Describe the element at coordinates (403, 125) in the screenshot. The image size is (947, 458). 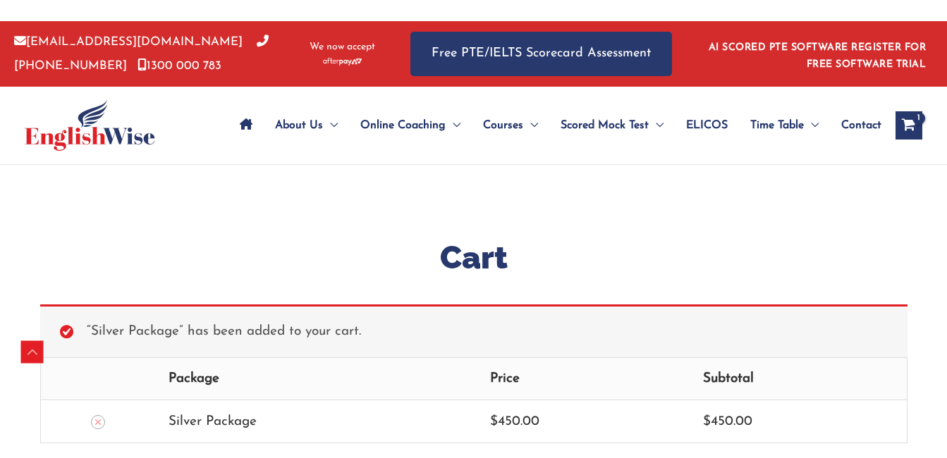
I see `span: Online Coaching` at that location.